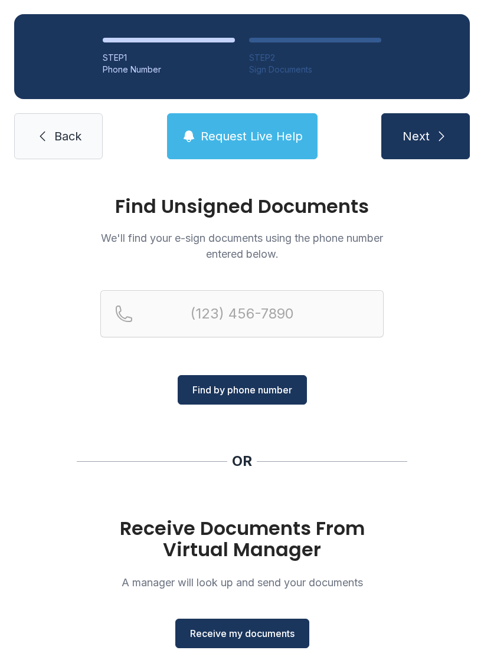 This screenshot has height=670, width=484. I want to click on h1: Find Unsigned Documents, so click(242, 207).